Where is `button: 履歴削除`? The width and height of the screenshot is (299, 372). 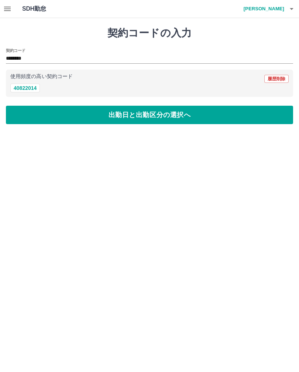
button: 履歴削除 is located at coordinates (276, 79).